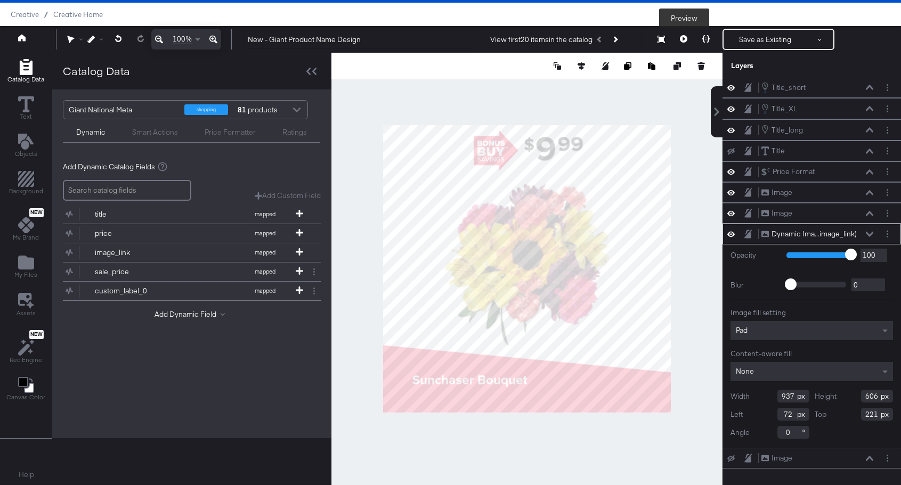  I want to click on span: 100%, so click(182, 39).